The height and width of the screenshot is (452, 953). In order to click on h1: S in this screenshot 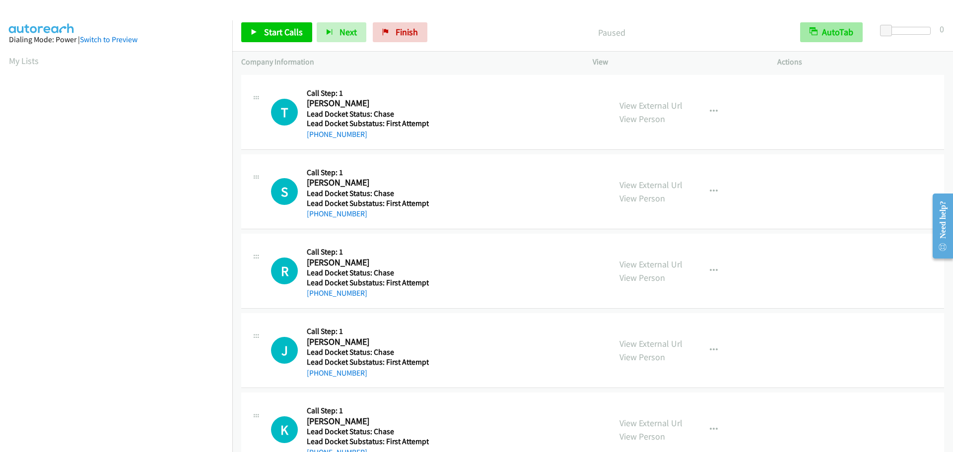, I will do `click(284, 192)`.